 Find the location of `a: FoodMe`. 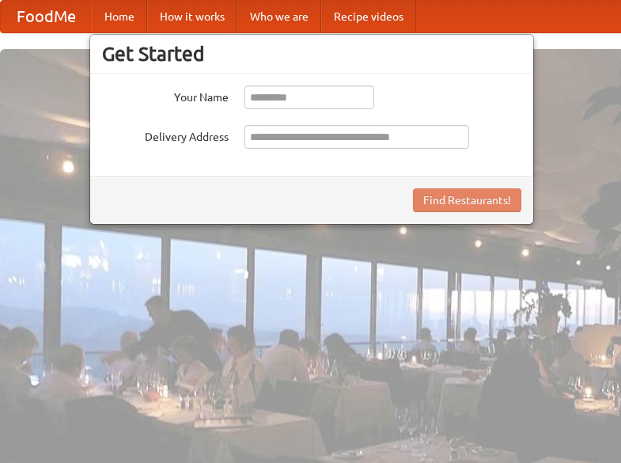

a: FoodMe is located at coordinates (46, 17).